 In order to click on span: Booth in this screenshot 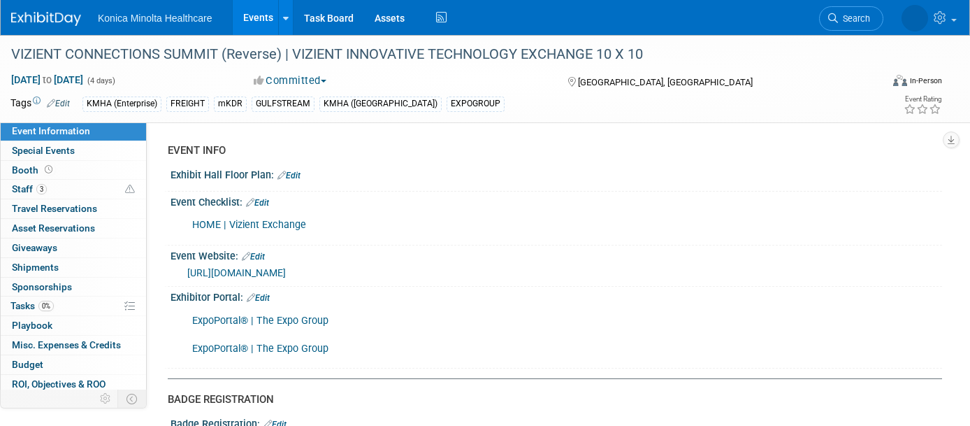, I will do `click(34, 170)`.